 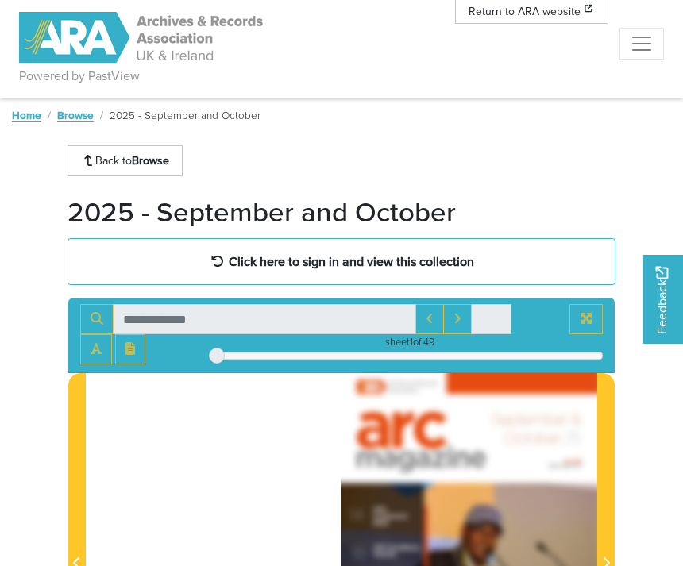 I want to click on strong: Browse, so click(x=150, y=160).